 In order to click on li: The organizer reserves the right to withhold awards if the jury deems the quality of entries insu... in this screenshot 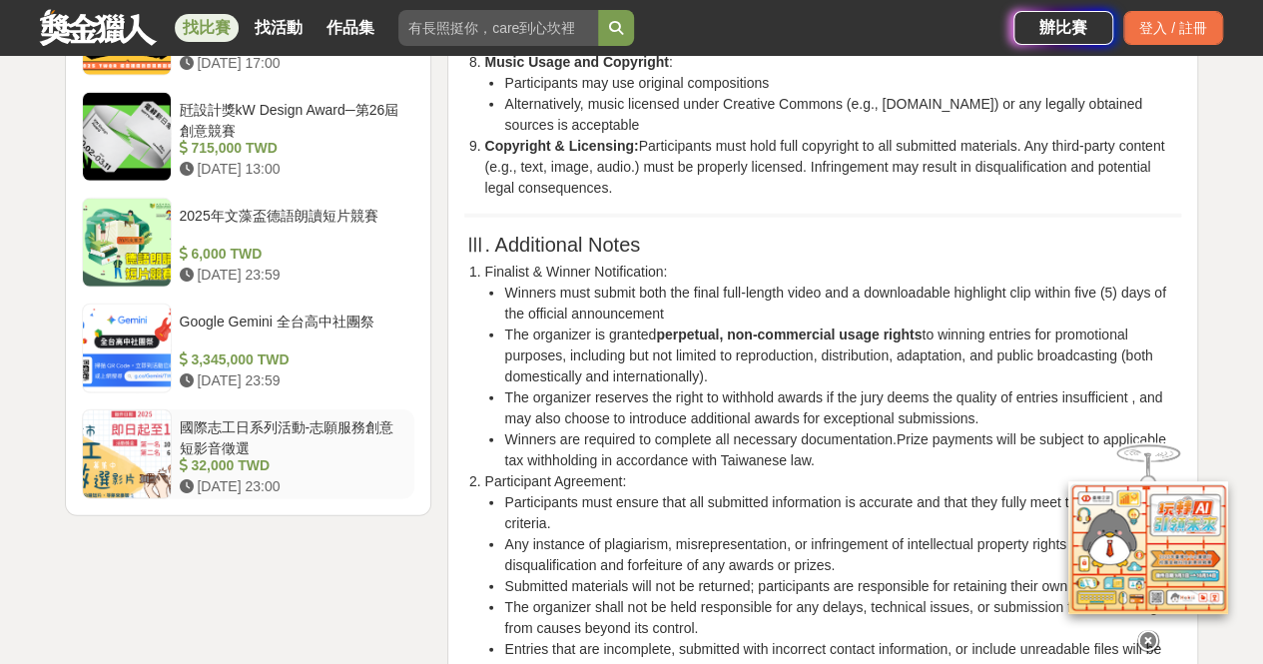, I will do `click(843, 408)`.